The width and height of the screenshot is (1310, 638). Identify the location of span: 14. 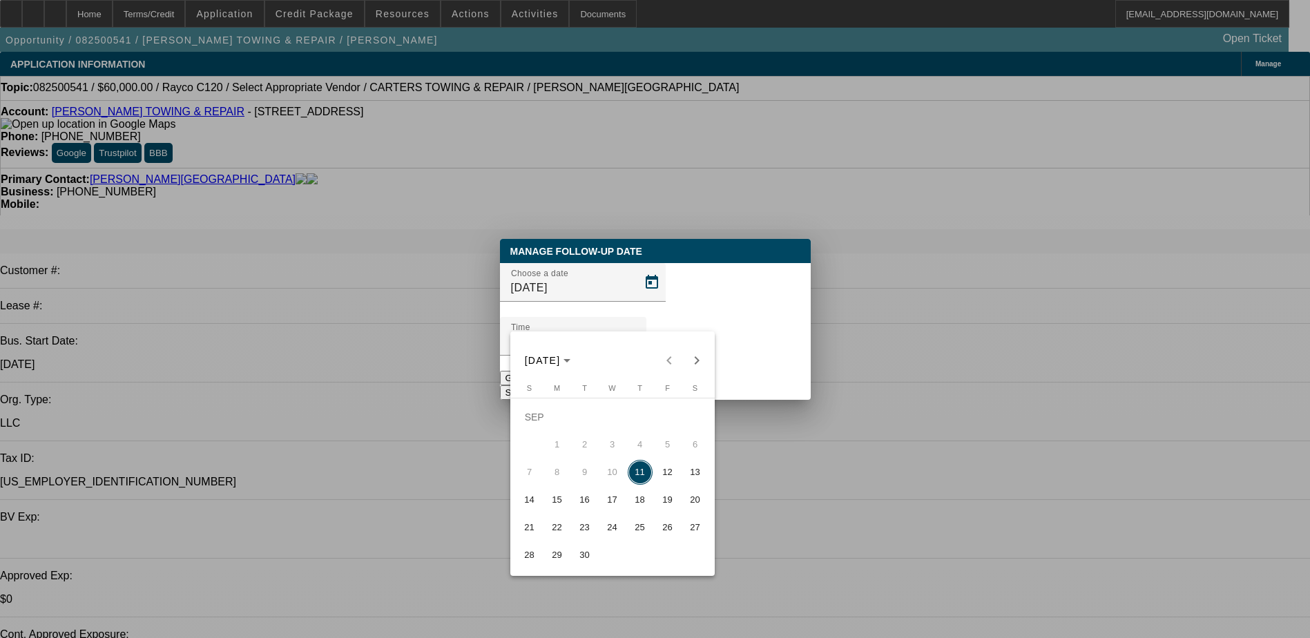
(530, 500).